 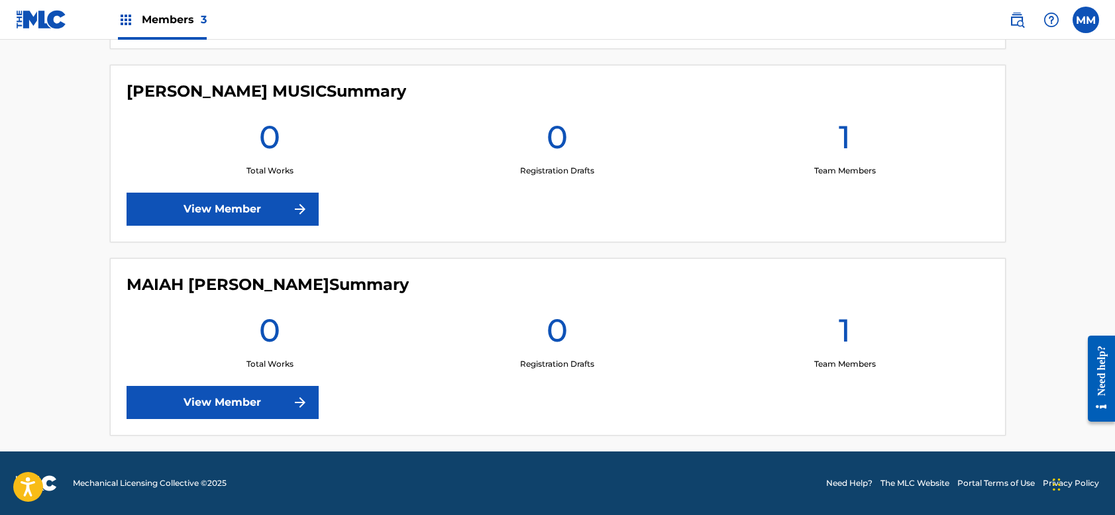 I want to click on span: Members, so click(x=174, y=19).